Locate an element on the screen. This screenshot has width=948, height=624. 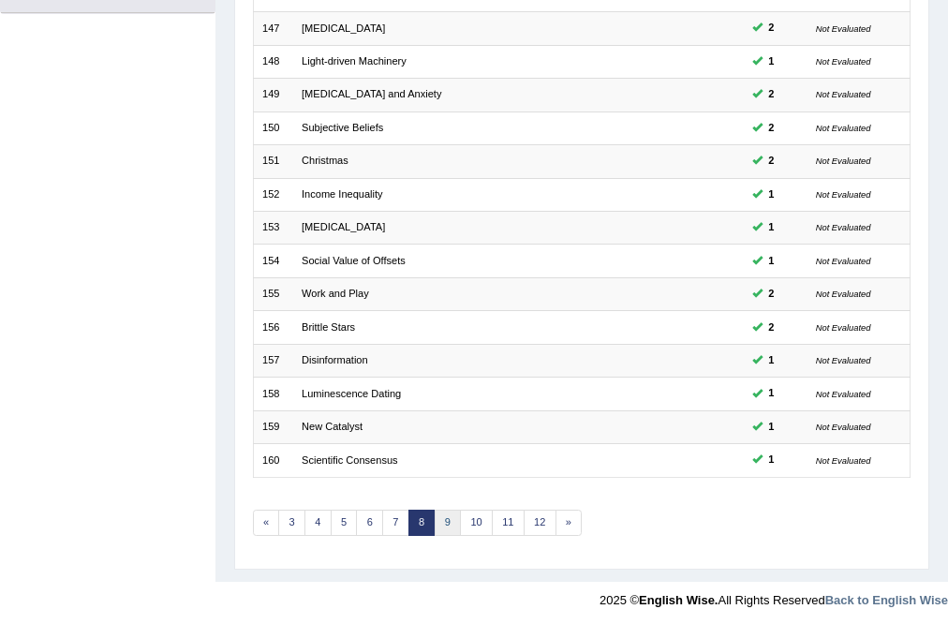
a: Work and Play is located at coordinates (335, 293).